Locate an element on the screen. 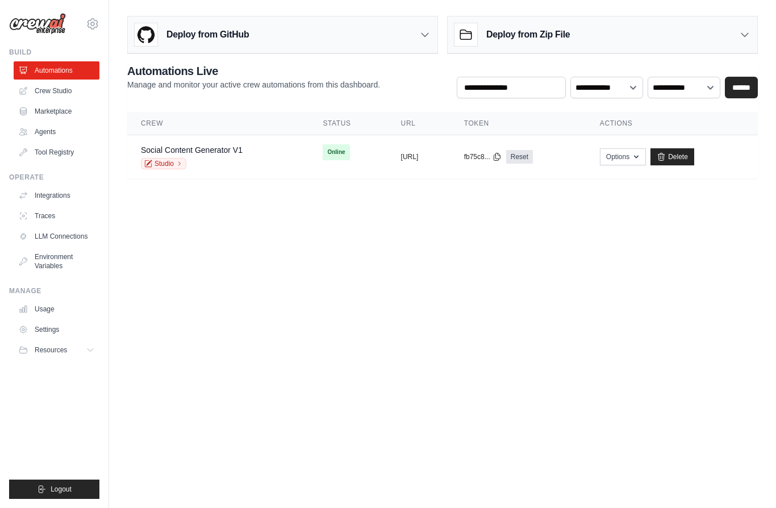 The image size is (776, 508). a: Automations is located at coordinates (56, 70).